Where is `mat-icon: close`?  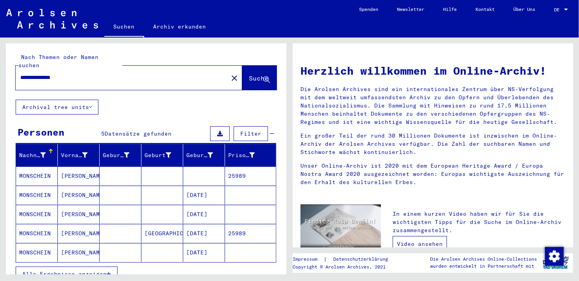 mat-icon: close is located at coordinates (234, 78).